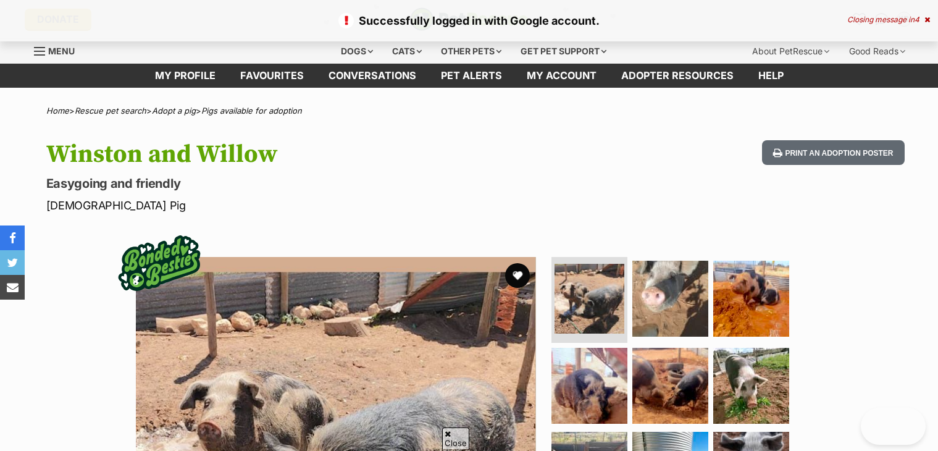 The width and height of the screenshot is (938, 451). Describe the element at coordinates (272, 75) in the screenshot. I see `a: Favourites` at that location.